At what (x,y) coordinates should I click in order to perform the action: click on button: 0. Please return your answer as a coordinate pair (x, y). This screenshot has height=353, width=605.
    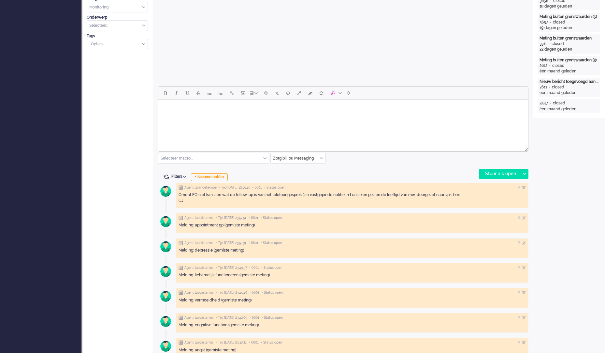
    Looking at the image, I should click on (349, 93).